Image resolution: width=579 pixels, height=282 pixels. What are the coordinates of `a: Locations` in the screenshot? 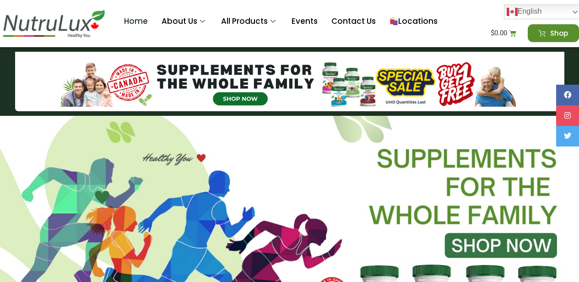 It's located at (414, 22).